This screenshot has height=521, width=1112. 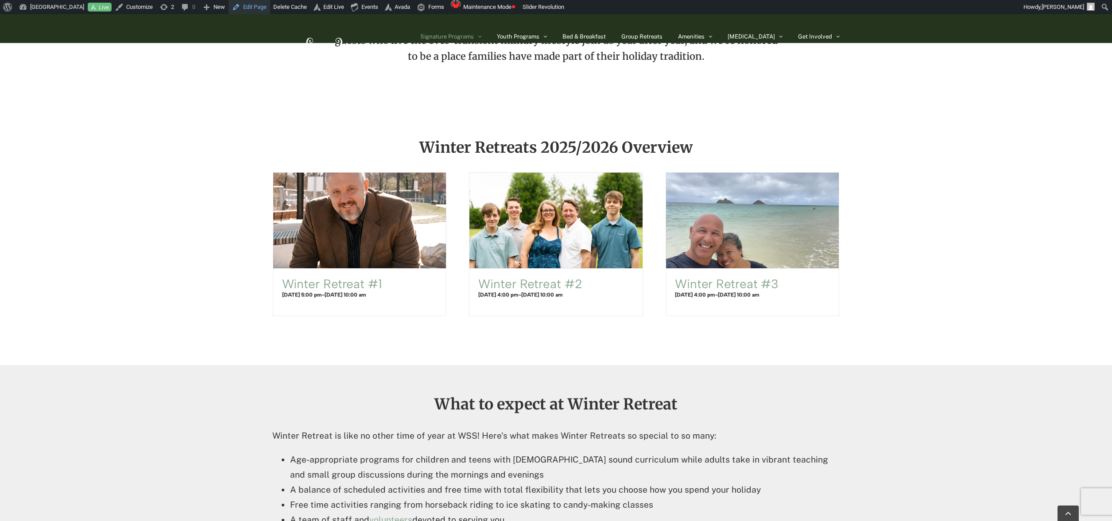 What do you see at coordinates (691, 36) in the screenshot?
I see `span: Amenities` at bounding box center [691, 36].